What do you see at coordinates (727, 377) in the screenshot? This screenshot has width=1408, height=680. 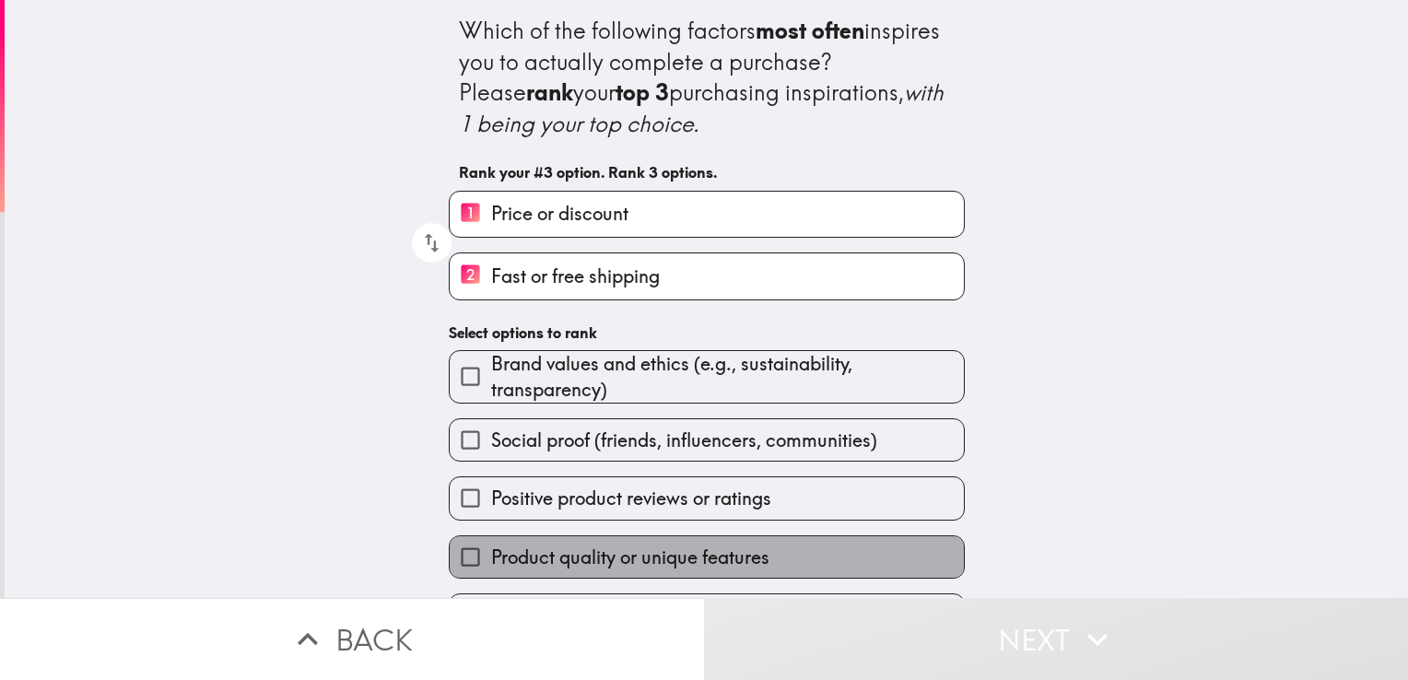 I see `span: Brand values and ethics (e.g., sustainability, transparency)` at bounding box center [727, 377].